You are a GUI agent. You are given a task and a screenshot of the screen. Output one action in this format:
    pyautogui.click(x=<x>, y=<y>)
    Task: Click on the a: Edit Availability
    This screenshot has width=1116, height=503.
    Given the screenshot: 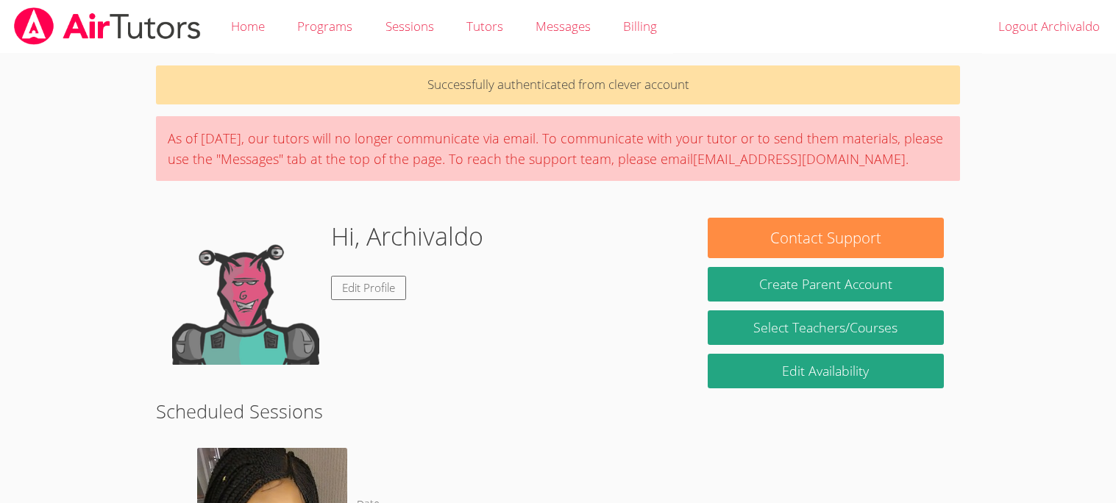 What is the action you would take?
    pyautogui.click(x=825, y=371)
    